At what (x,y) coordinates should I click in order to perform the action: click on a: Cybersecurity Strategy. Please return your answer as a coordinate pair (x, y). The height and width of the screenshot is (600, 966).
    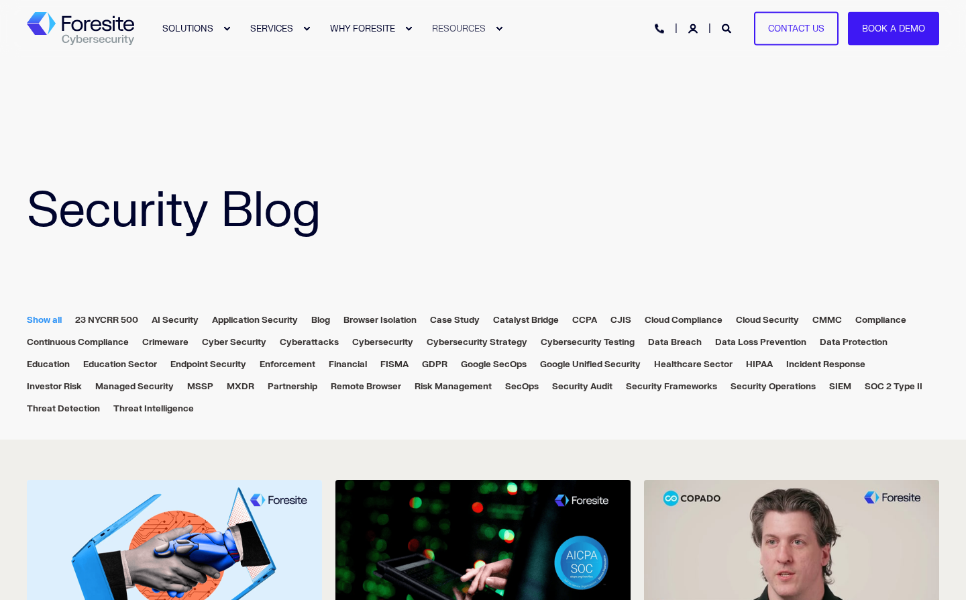
    Looking at the image, I should click on (477, 342).